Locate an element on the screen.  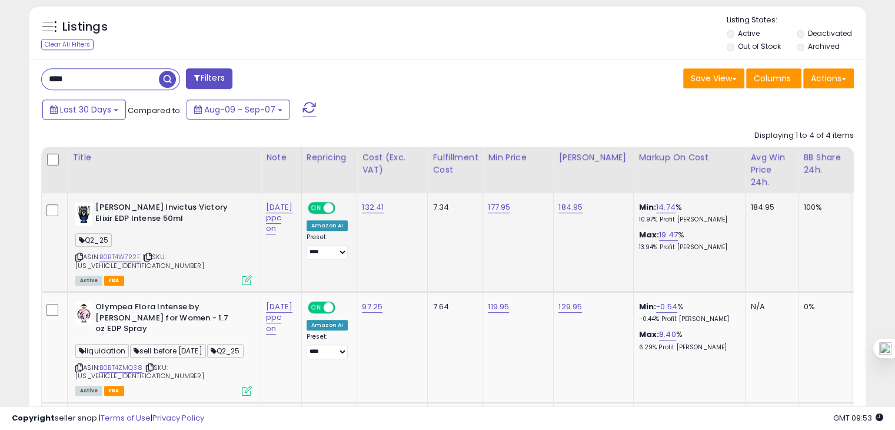
div: Clear All Filters is located at coordinates (67, 44).